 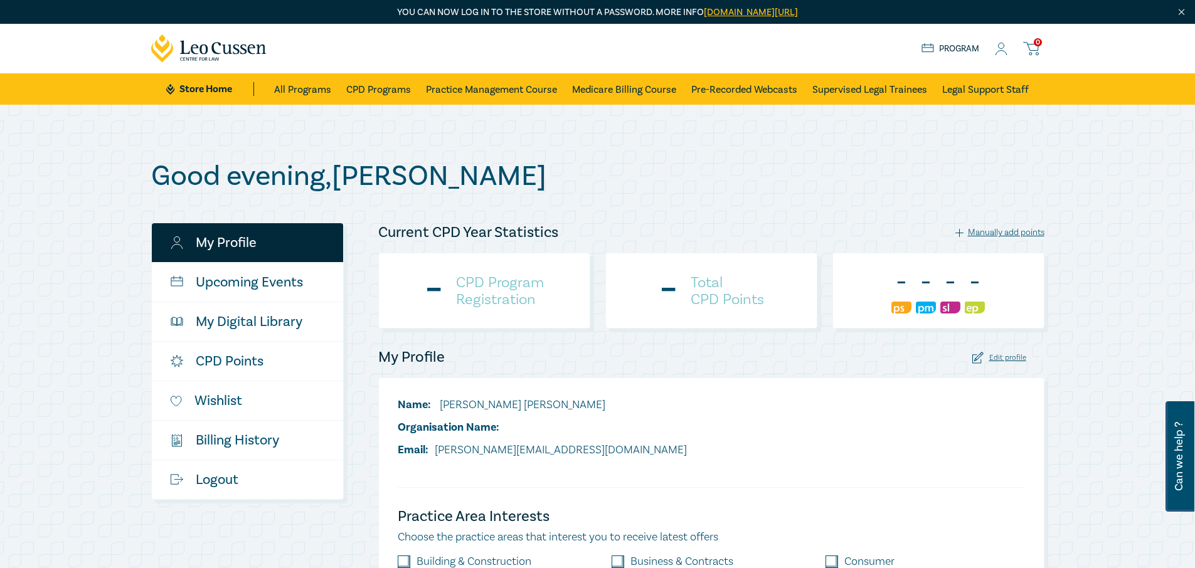 What do you see at coordinates (951, 307) in the screenshot?
I see `img: Substantive Law` at bounding box center [951, 307].